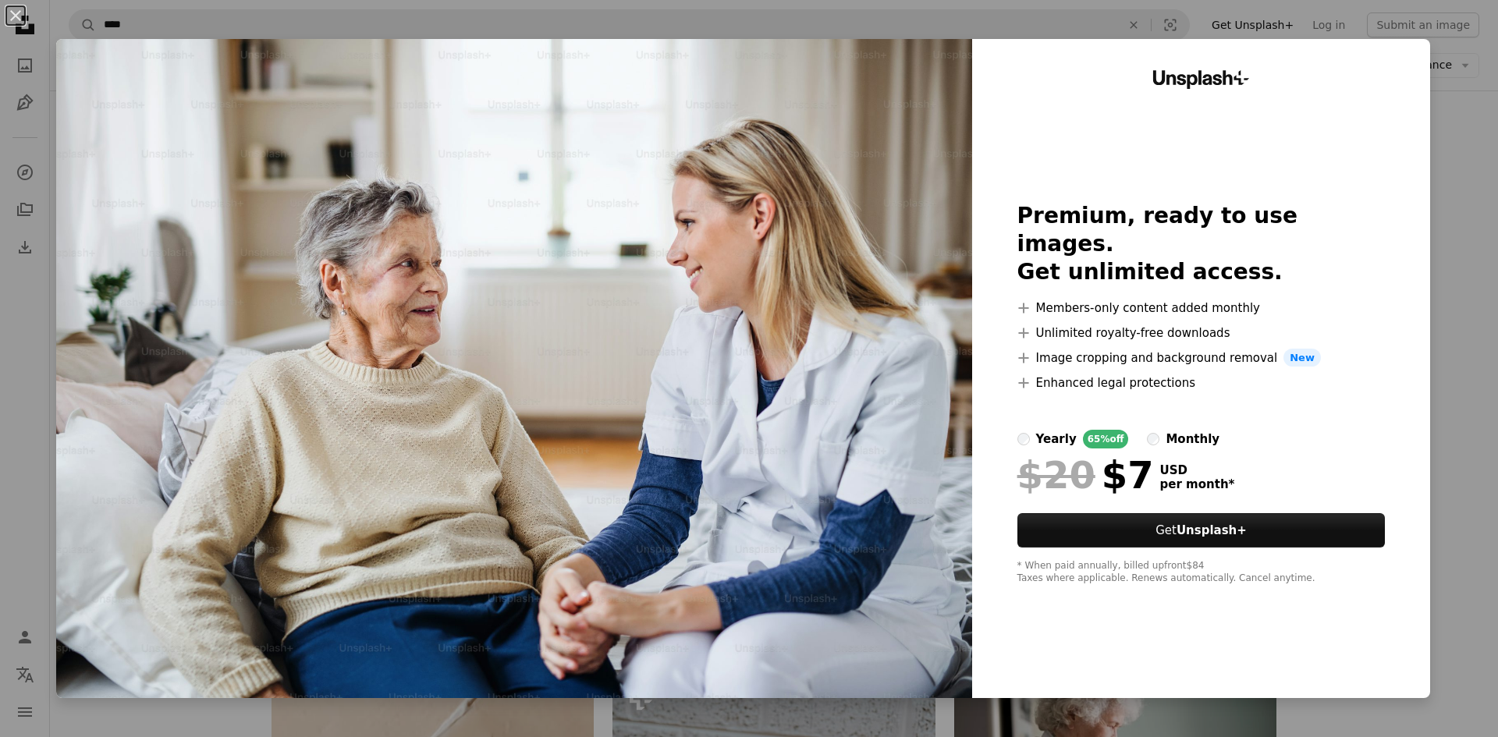 The width and height of the screenshot is (1498, 737). What do you see at coordinates (1202, 333) in the screenshot?
I see `li: Unlimited royalty-free downloads` at bounding box center [1202, 333].